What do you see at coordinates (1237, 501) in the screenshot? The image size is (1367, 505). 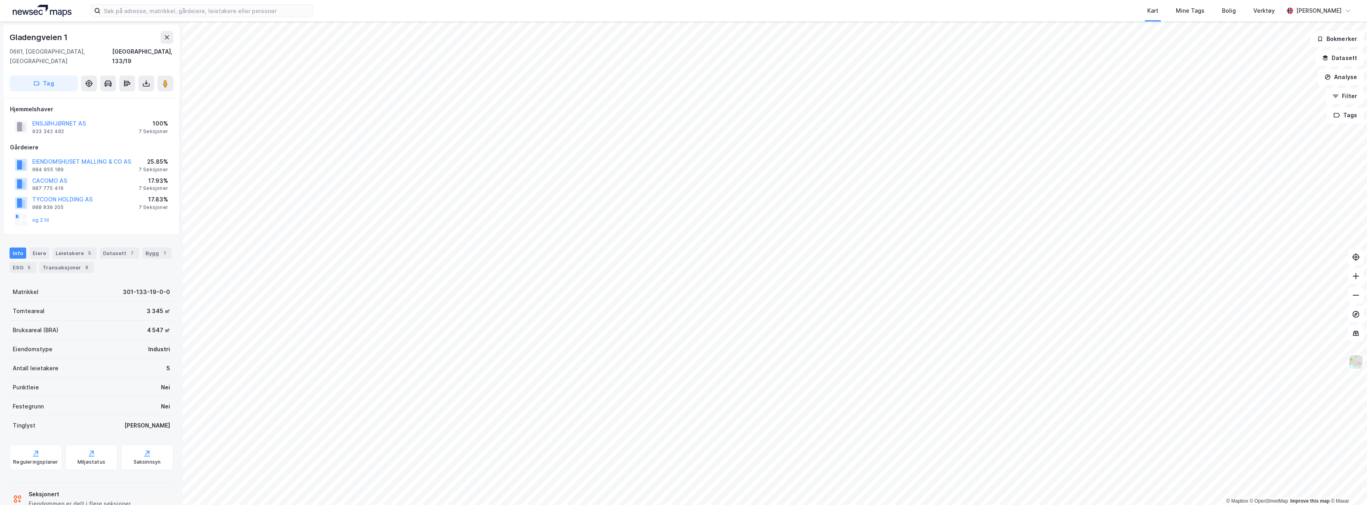 I see `a: Mapbox` at bounding box center [1237, 501].